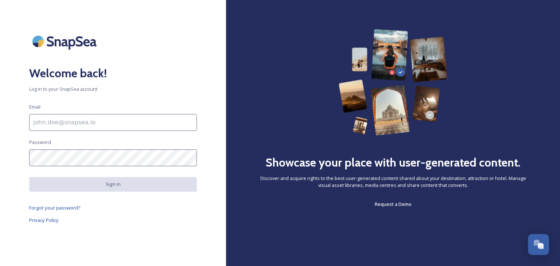  What do you see at coordinates (538, 244) in the screenshot?
I see `button: Open Chat` at bounding box center [538, 244].